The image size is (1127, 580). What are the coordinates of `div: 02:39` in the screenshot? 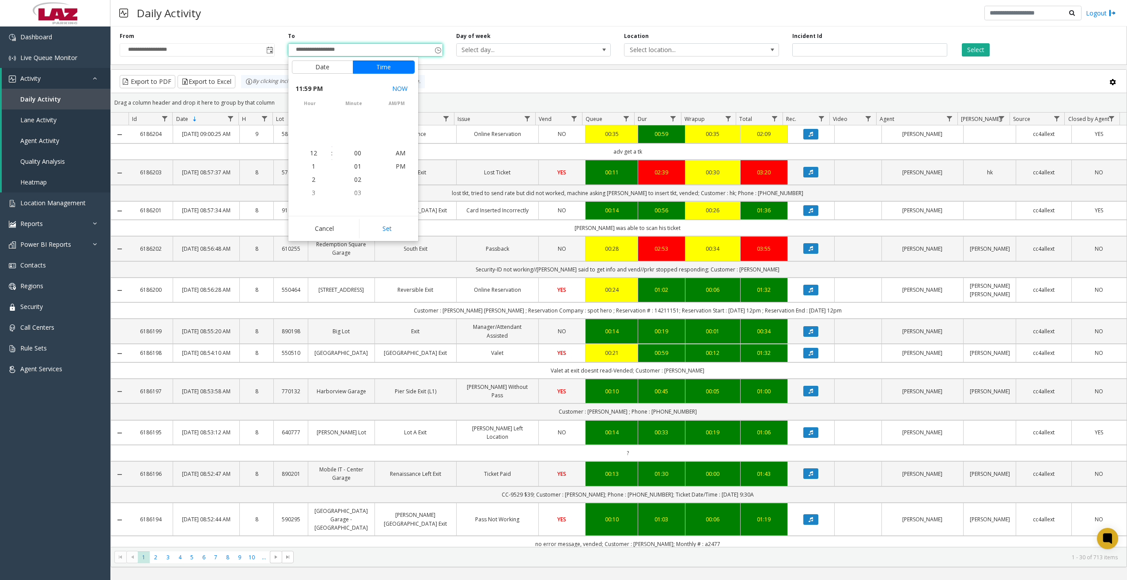 It's located at (661, 172).